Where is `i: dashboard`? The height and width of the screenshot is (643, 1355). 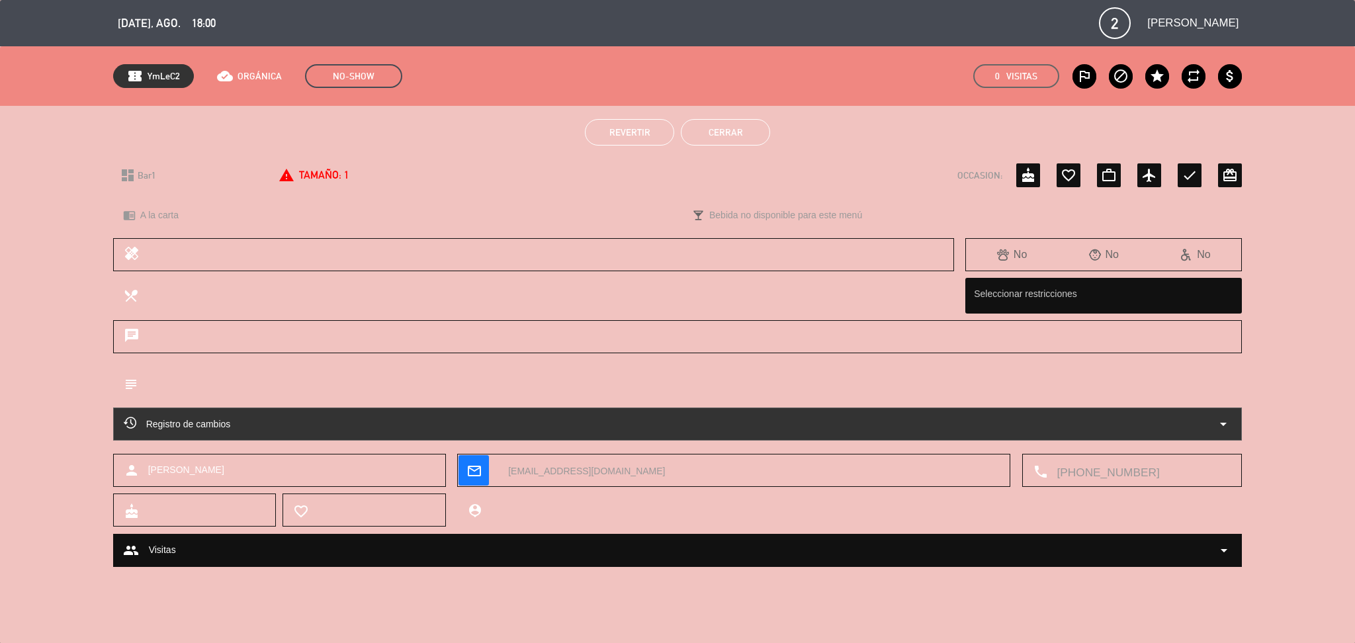 i: dashboard is located at coordinates (128, 175).